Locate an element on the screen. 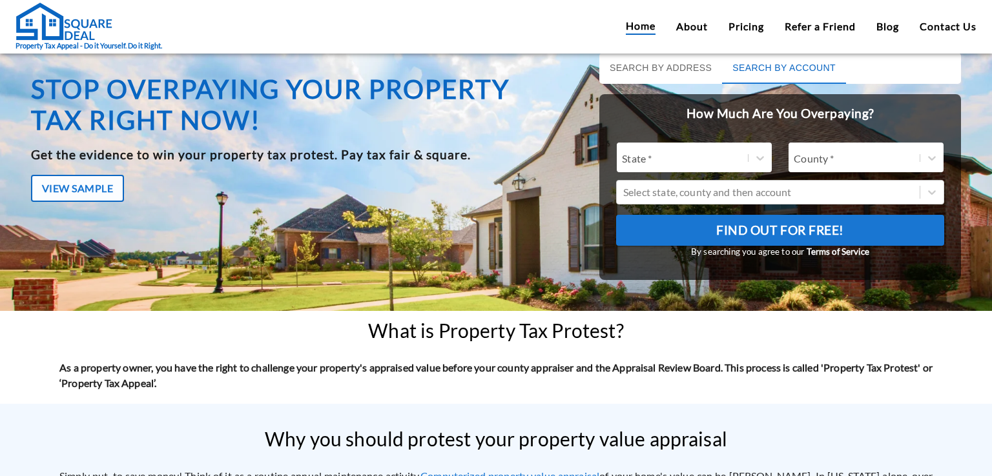 Image resolution: width=992 pixels, height=476 pixels. h1: Stop overpaying your property tax right now! is located at coordinates (299, 105).